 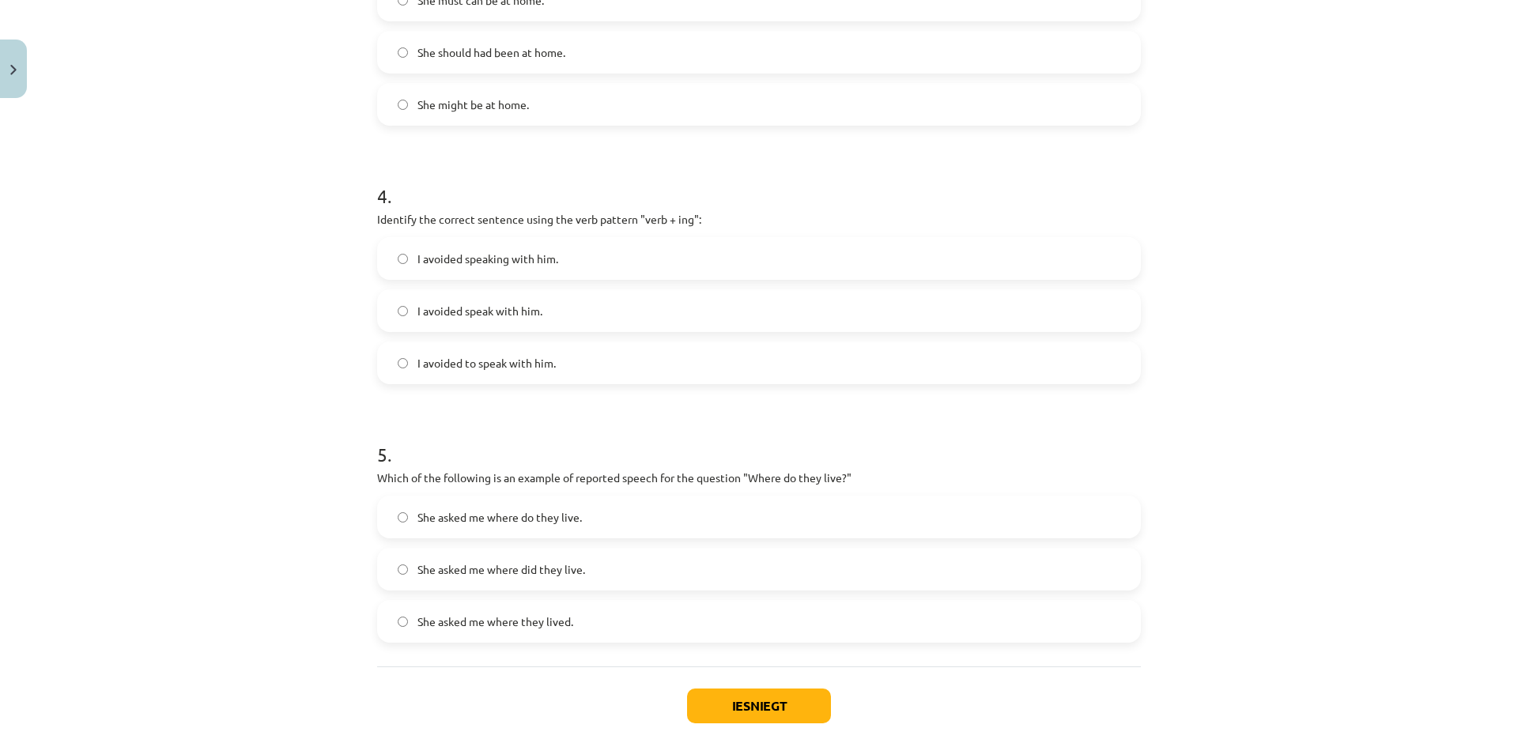 I want to click on h1: 5 ., so click(x=759, y=440).